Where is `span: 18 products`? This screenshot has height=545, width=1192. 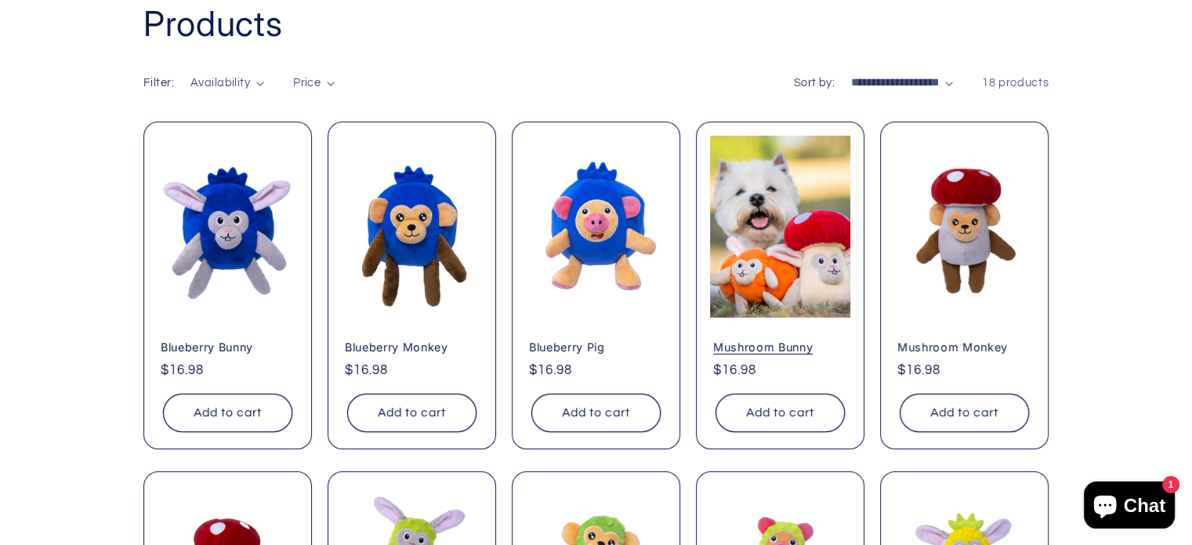
span: 18 products is located at coordinates (1015, 82).